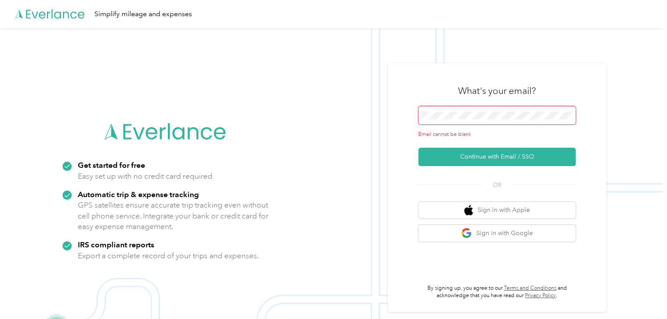  What do you see at coordinates (116, 245) in the screenshot?
I see `strong: IRS compliant reports` at bounding box center [116, 245].